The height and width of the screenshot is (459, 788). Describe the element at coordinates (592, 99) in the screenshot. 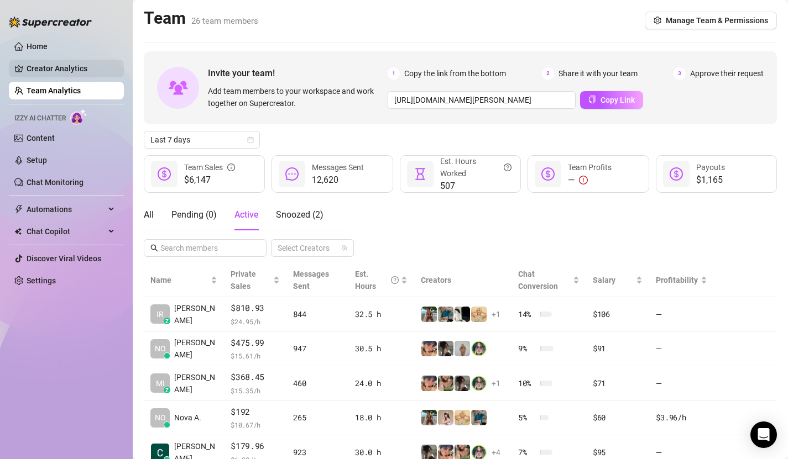

I see `span: copy` at that location.